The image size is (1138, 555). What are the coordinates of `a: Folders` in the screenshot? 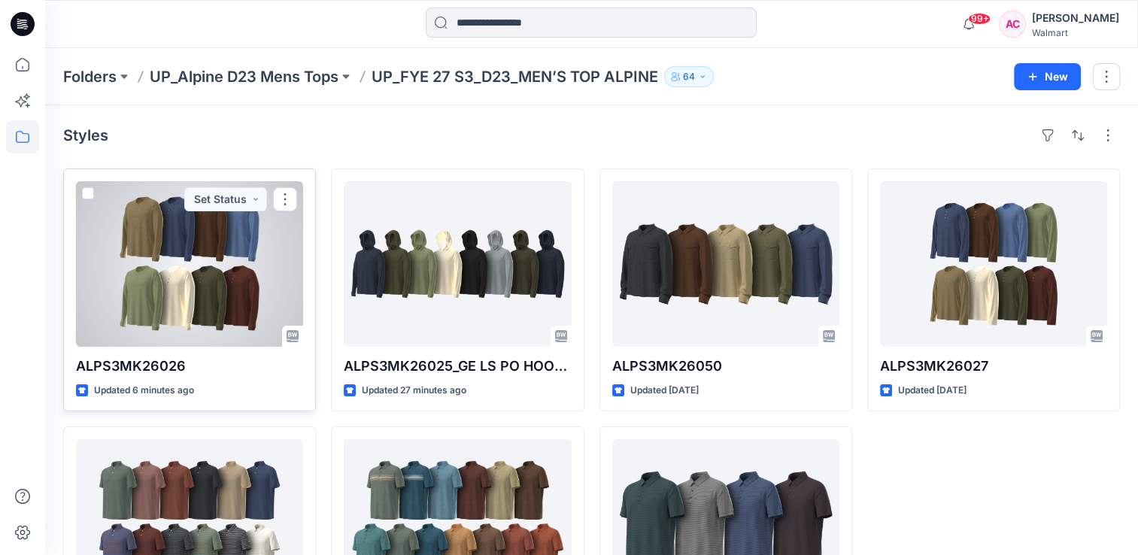 It's located at (90, 77).